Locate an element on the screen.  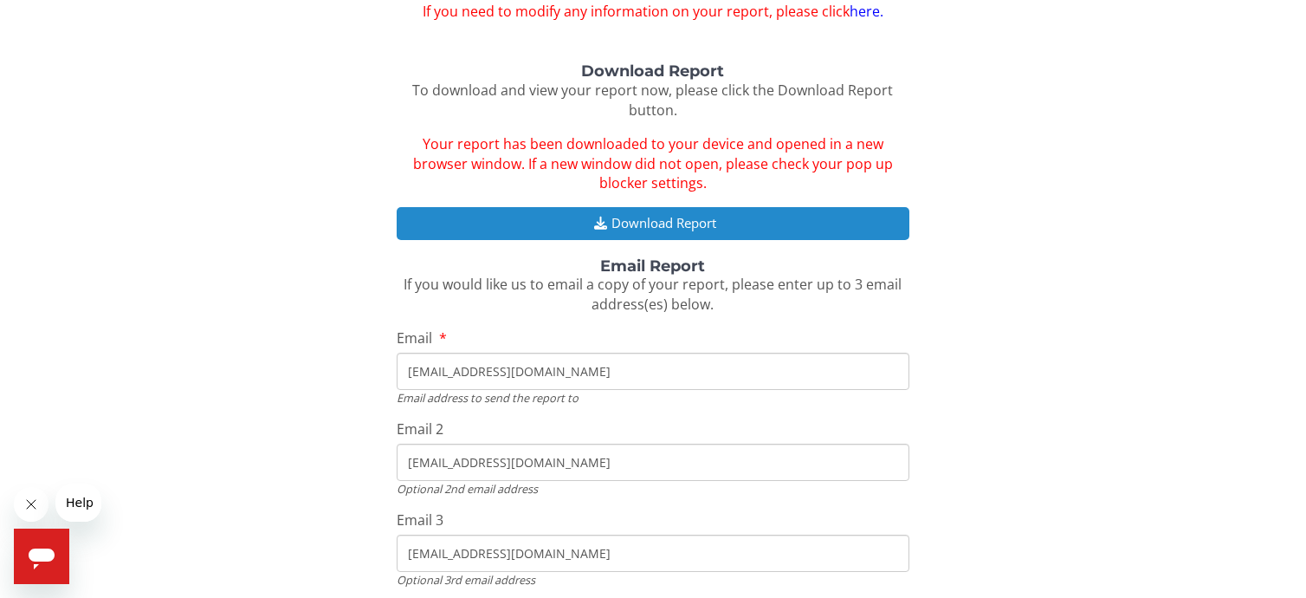
span: Email 3 is located at coordinates (420, 520).